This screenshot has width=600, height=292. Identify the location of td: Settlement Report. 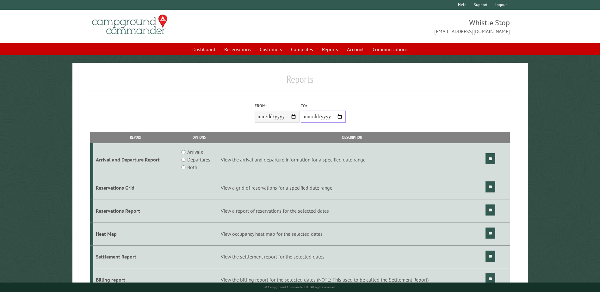
(136, 257).